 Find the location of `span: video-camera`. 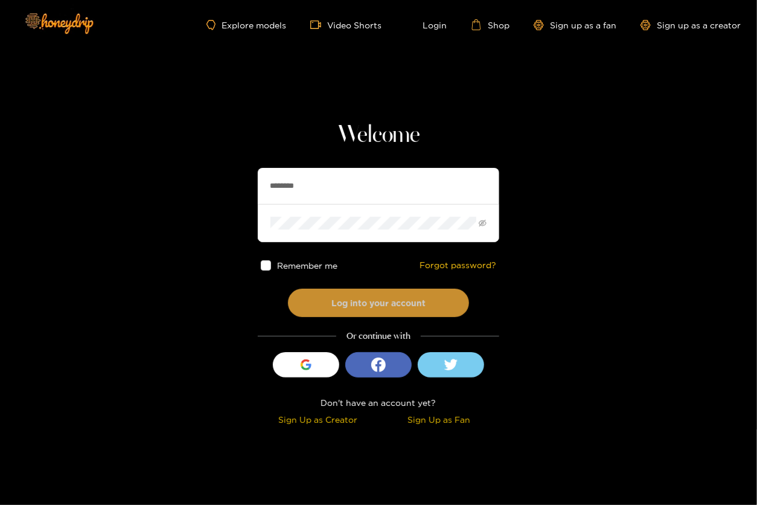

span: video-camera is located at coordinates (319, 25).